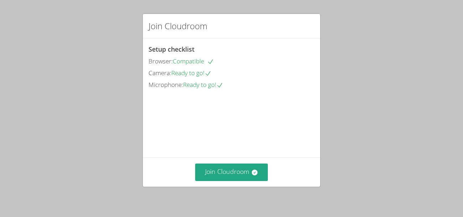 This screenshot has height=217, width=463. I want to click on span: Microphone:, so click(166, 84).